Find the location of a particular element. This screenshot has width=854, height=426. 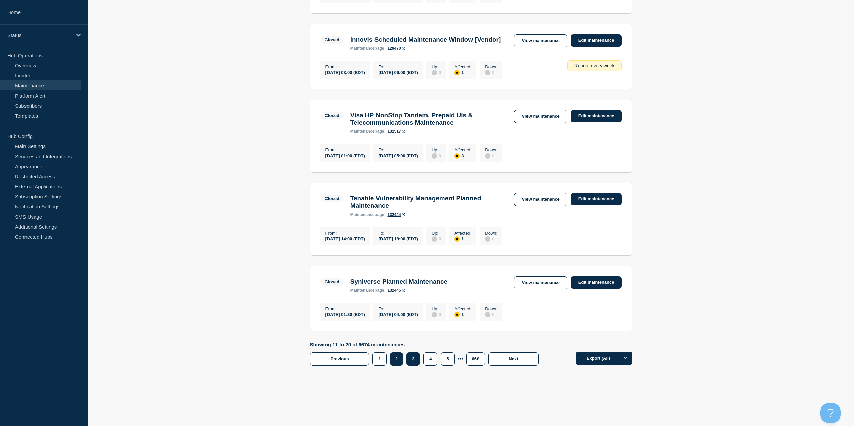

h3: Innovis Scheduled Maintenance Window [Vendor] is located at coordinates (425, 40).